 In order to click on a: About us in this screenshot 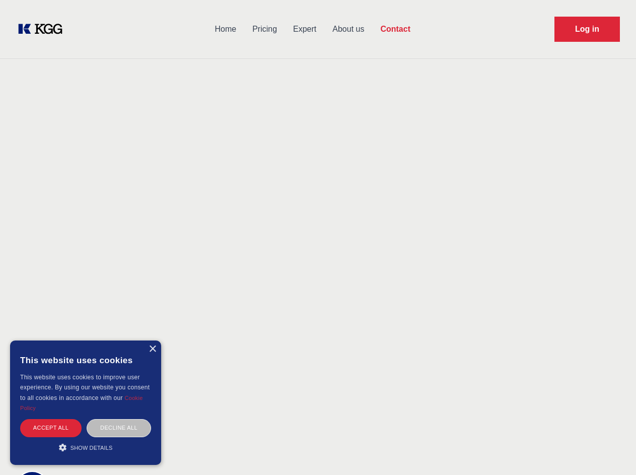, I will do `click(348, 29)`.